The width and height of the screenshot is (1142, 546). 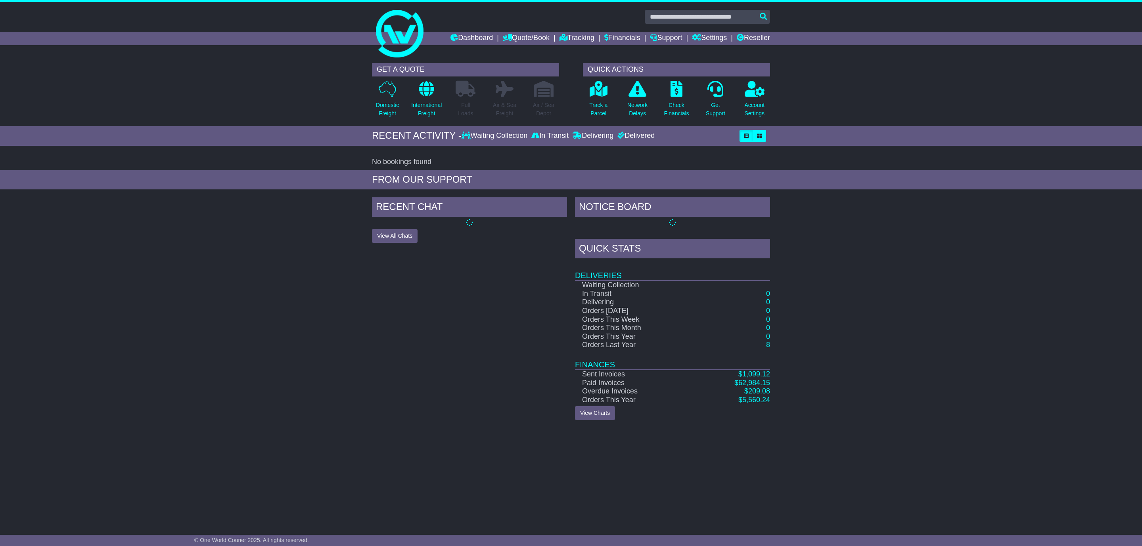 What do you see at coordinates (676, 109) in the screenshot?
I see `p: Check Financials` at bounding box center [676, 109].